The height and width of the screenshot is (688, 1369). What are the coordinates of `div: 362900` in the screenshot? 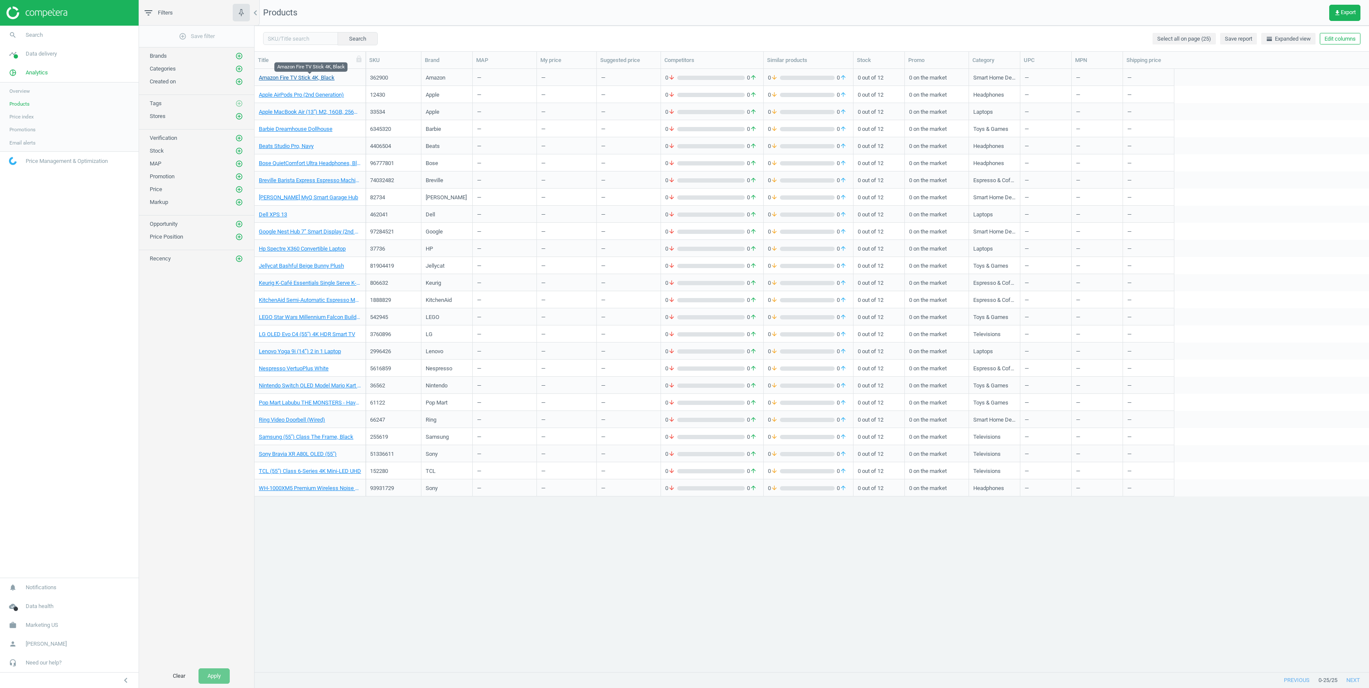 It's located at (393, 78).